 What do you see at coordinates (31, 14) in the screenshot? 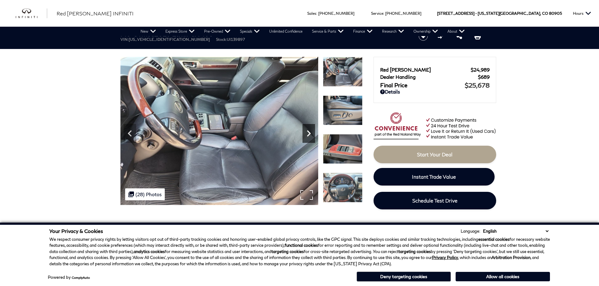
I see `img: INFINITI` at bounding box center [31, 14].